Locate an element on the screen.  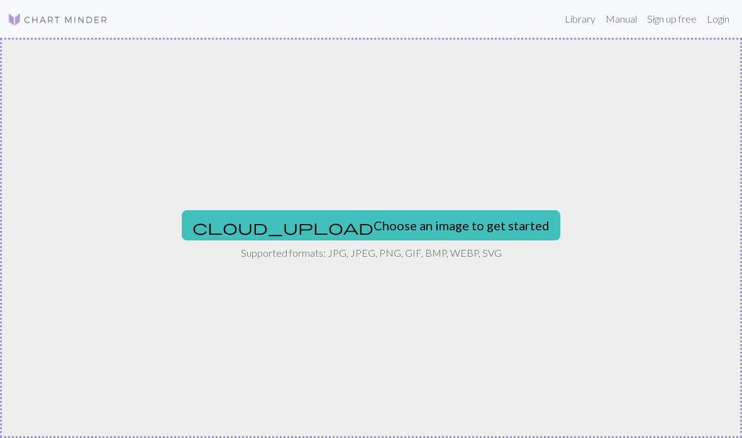
p: Supported formats: JPG, JPEG, PNG, GIF, BMP, WEBP, SVG is located at coordinates (371, 253).